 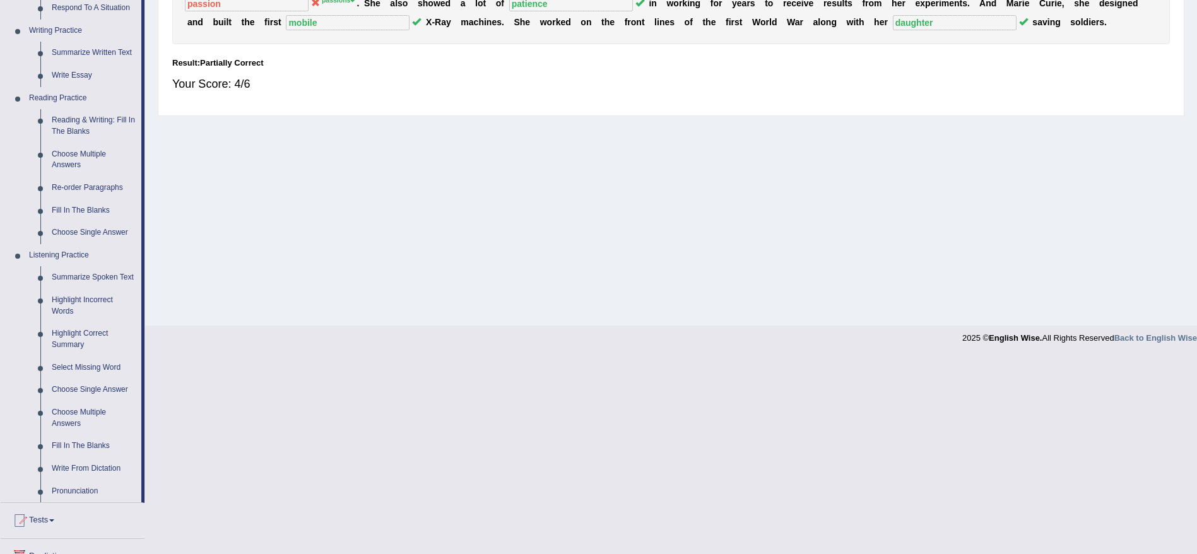 What do you see at coordinates (82, 256) in the screenshot?
I see `a: Listening Practice` at bounding box center [82, 256].